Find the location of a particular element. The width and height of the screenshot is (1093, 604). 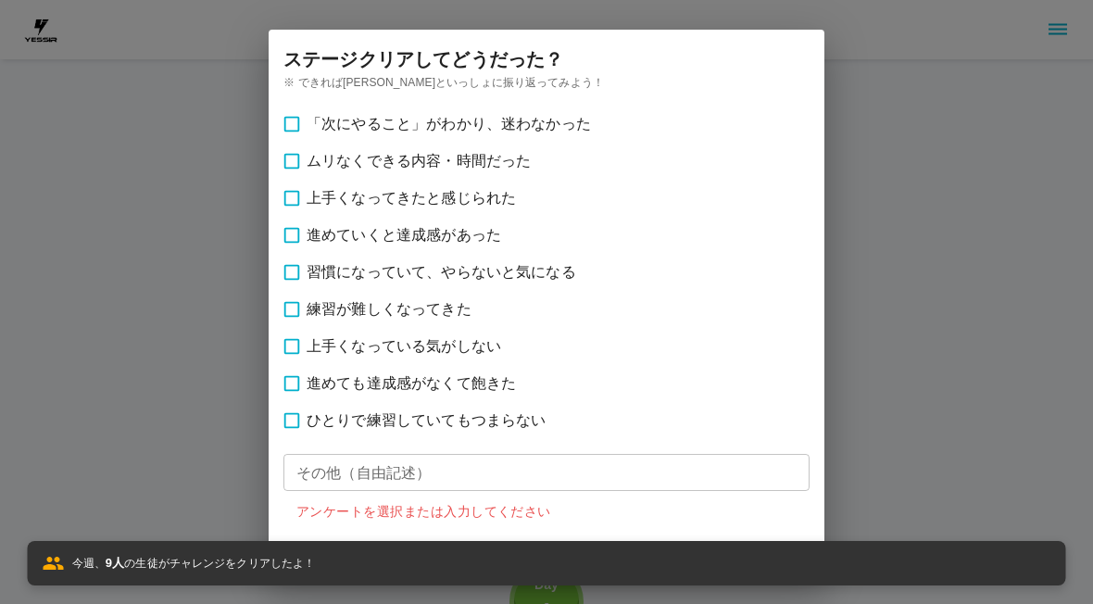

span: 「次にやること」がわかり、迷わなかった is located at coordinates (448, 124).